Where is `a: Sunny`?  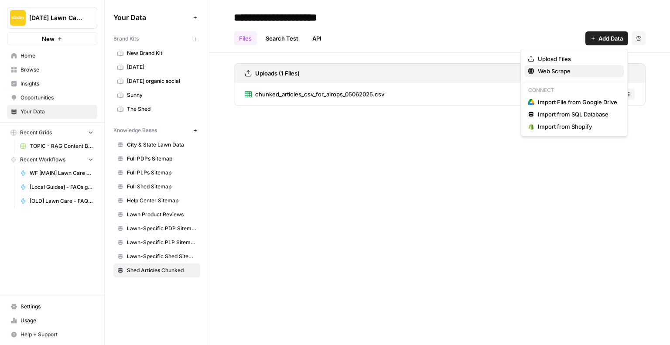
a: Sunny is located at coordinates (157, 95).